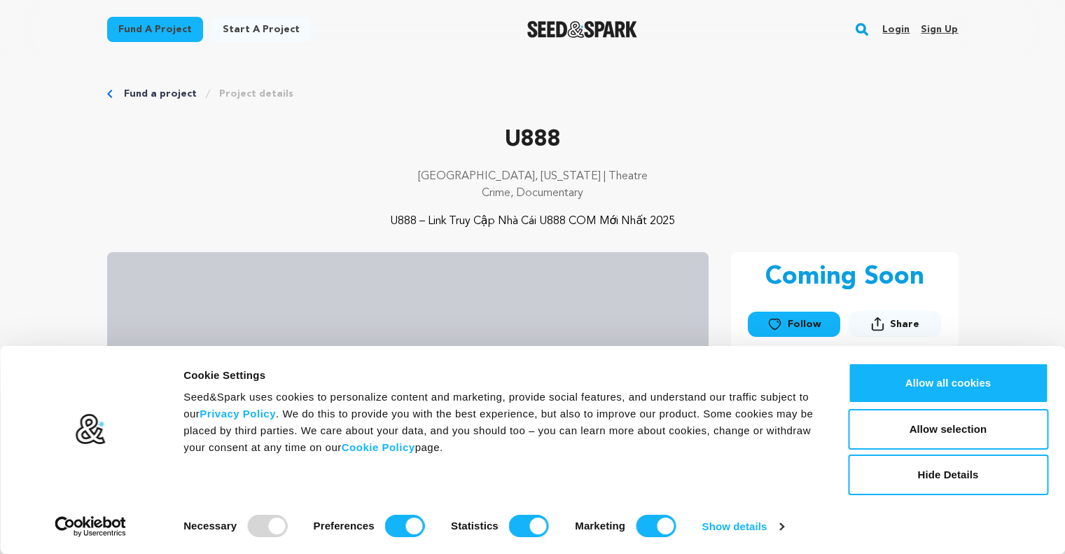 The height and width of the screenshot is (554, 1065). What do you see at coordinates (948, 383) in the screenshot?
I see `button: Allow all cookies` at bounding box center [948, 383].